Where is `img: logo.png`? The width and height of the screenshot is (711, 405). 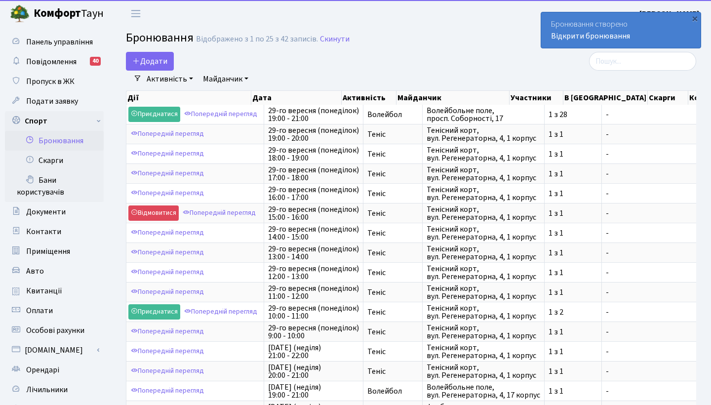
img: logo.png is located at coordinates (20, 14).